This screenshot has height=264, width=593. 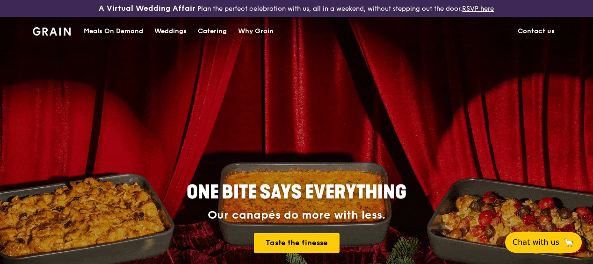 I want to click on button: Chat with us🦙, so click(x=543, y=242).